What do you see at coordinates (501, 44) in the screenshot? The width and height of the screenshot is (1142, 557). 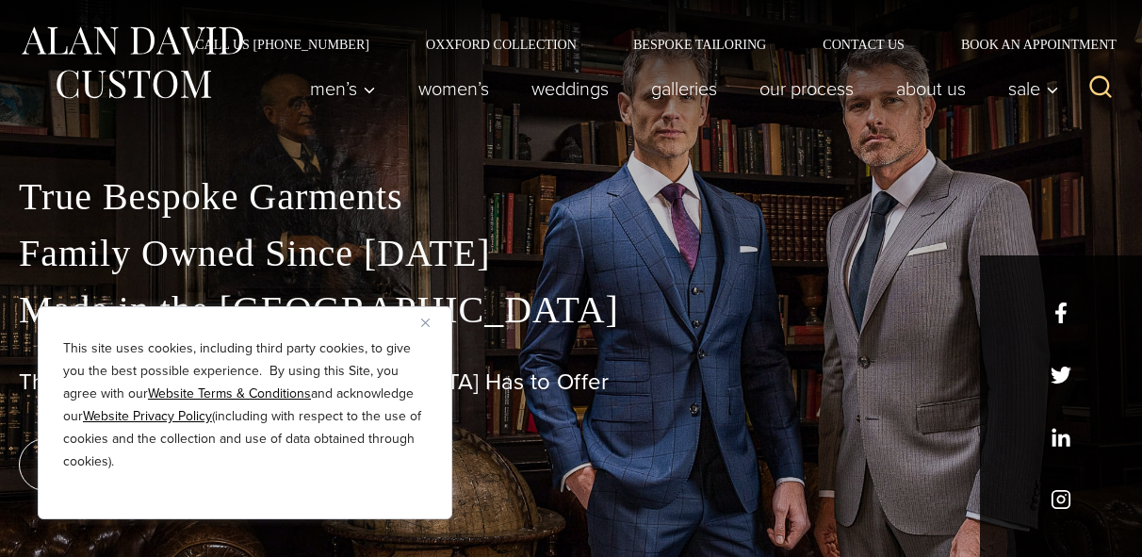 I see `a: Oxxford Collection` at bounding box center [501, 44].